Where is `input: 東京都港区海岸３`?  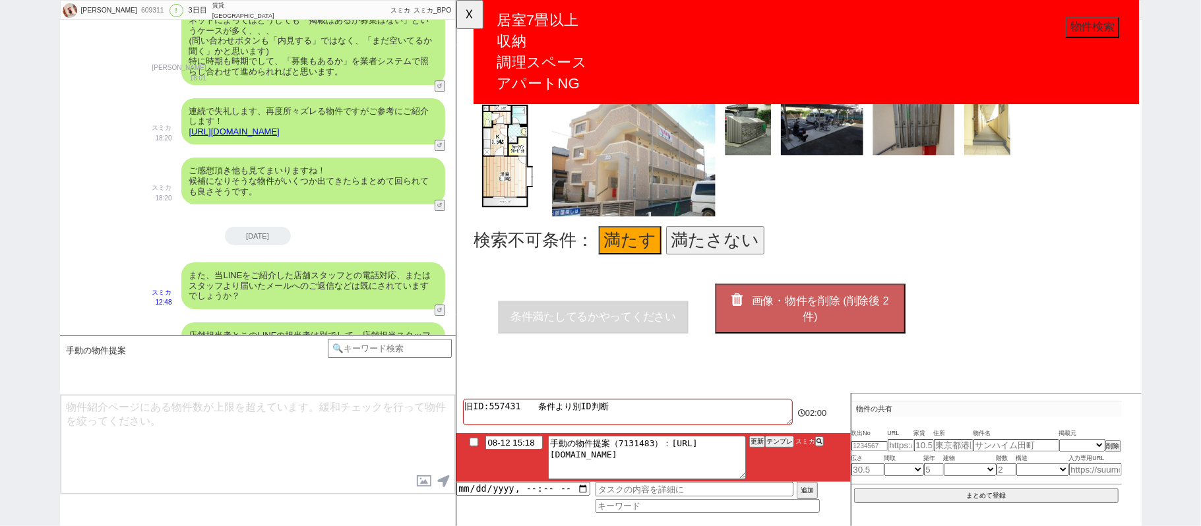
input: 東京都港区海岸３ is located at coordinates (954, 445).